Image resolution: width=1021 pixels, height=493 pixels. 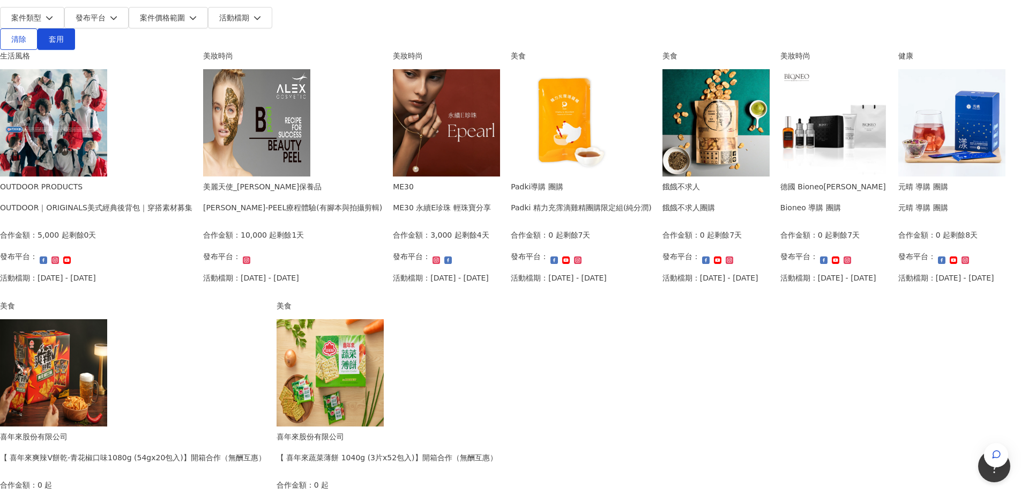 What do you see at coordinates (19, 39) in the screenshot?
I see `span: 清除` at bounding box center [19, 39].